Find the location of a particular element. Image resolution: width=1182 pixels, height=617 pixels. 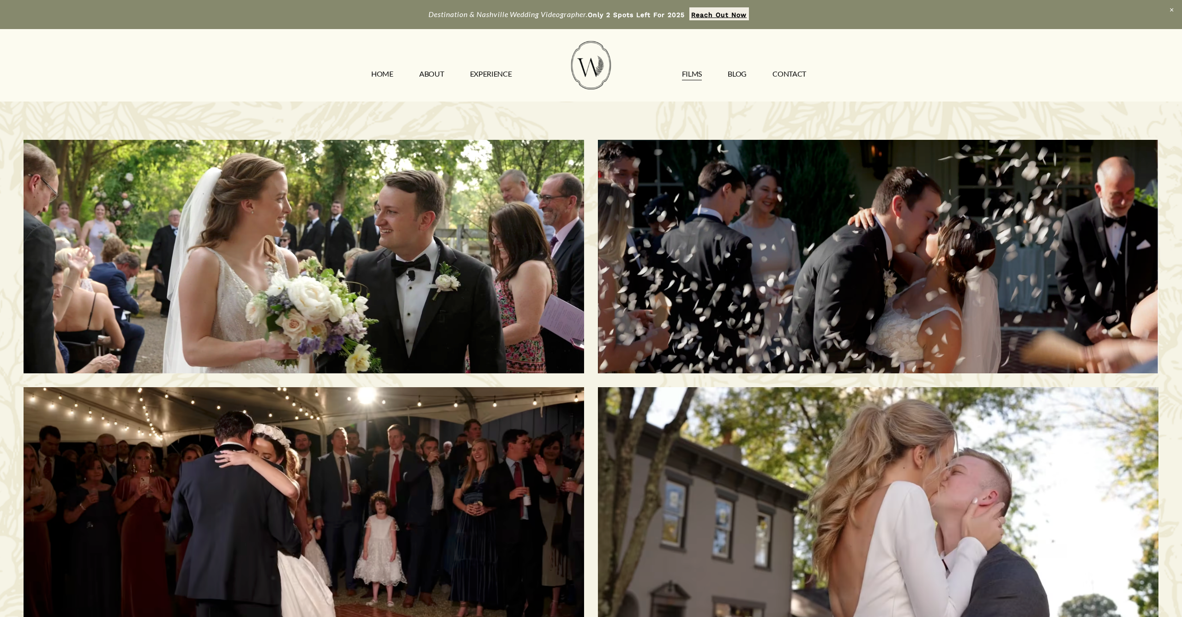

a: EXPERIENCE is located at coordinates (491, 74).